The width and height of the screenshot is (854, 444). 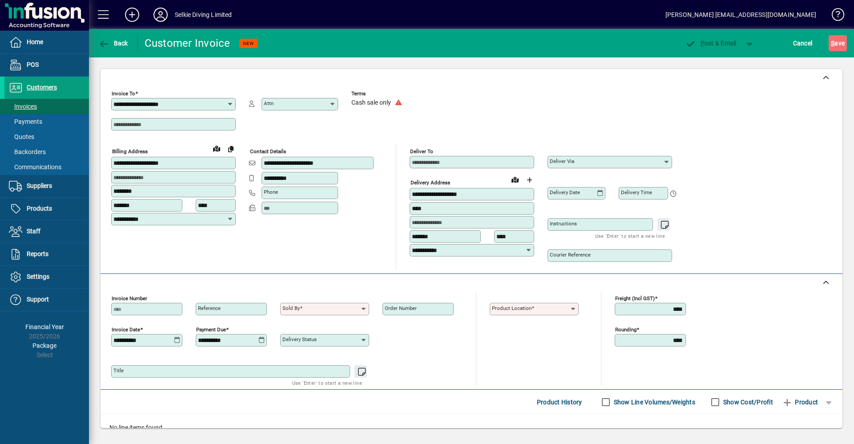 What do you see at coordinates (203, 15) in the screenshot?
I see `div: Selkie Diving Limited` at bounding box center [203, 15].